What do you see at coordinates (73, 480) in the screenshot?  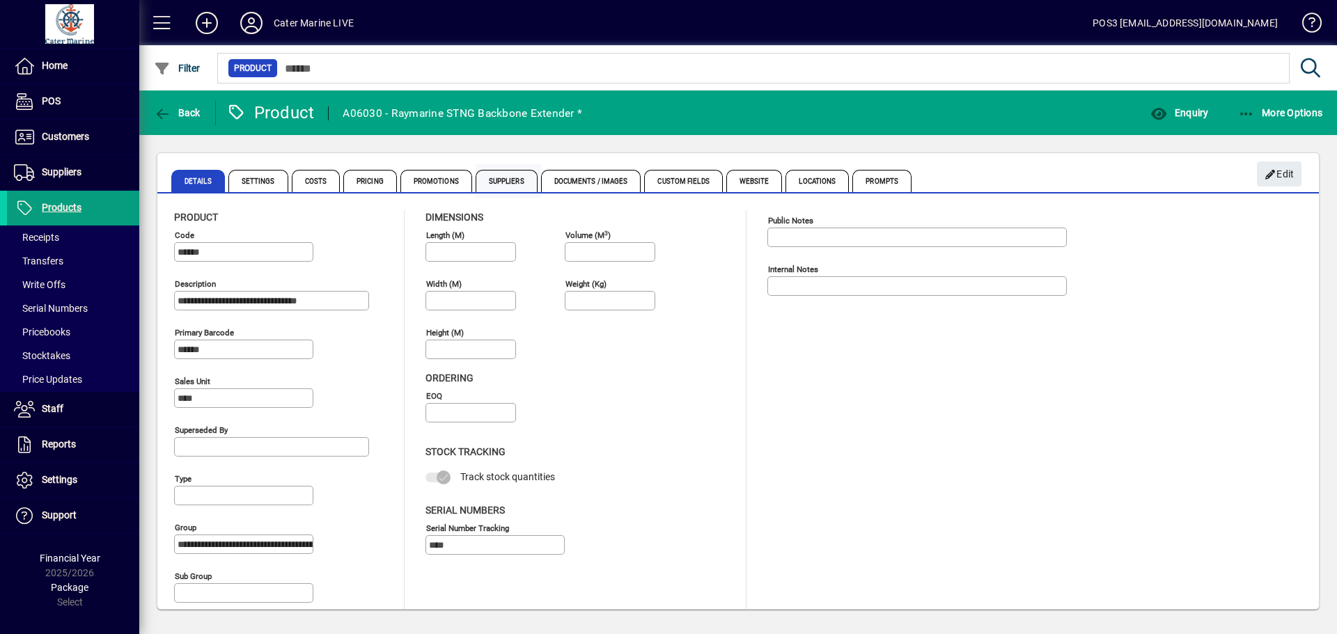 I see `a: Settings` at bounding box center [73, 480].